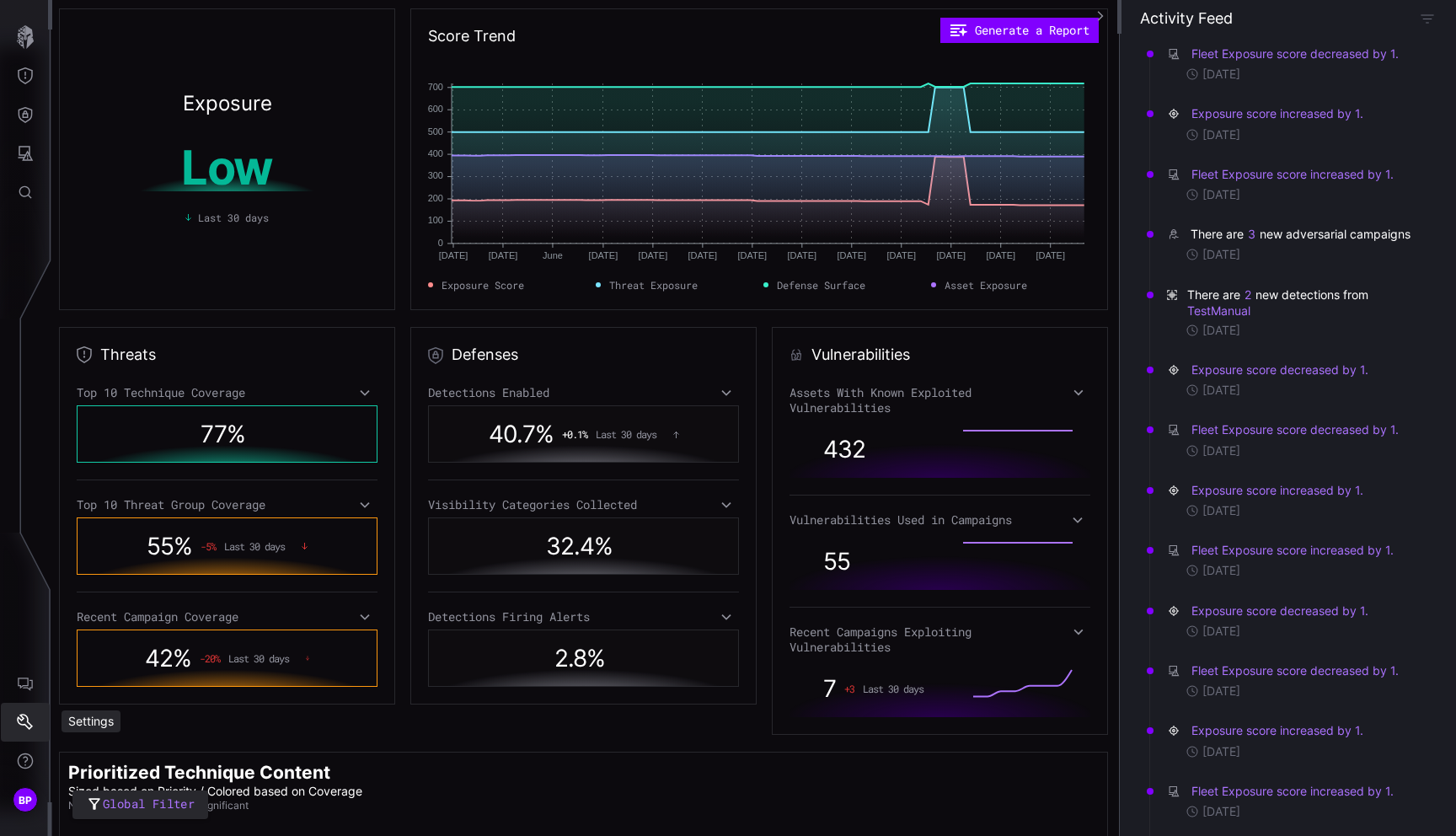 The image size is (1456, 836). Describe the element at coordinates (1251, 234) in the screenshot. I see `button: 3` at that location.